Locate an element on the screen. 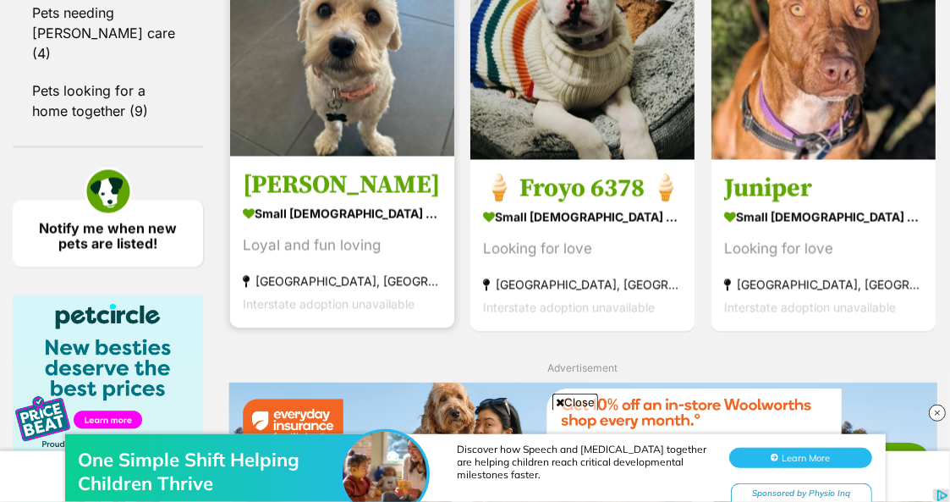 This screenshot has width=950, height=502. div: Loyal and fun loving is located at coordinates (342, 245).